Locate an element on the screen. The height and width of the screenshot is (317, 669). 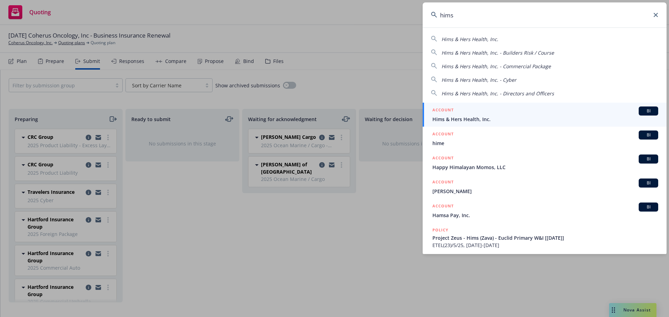
span: Happy Himalayan Momos, LLC is located at coordinates (545, 167).